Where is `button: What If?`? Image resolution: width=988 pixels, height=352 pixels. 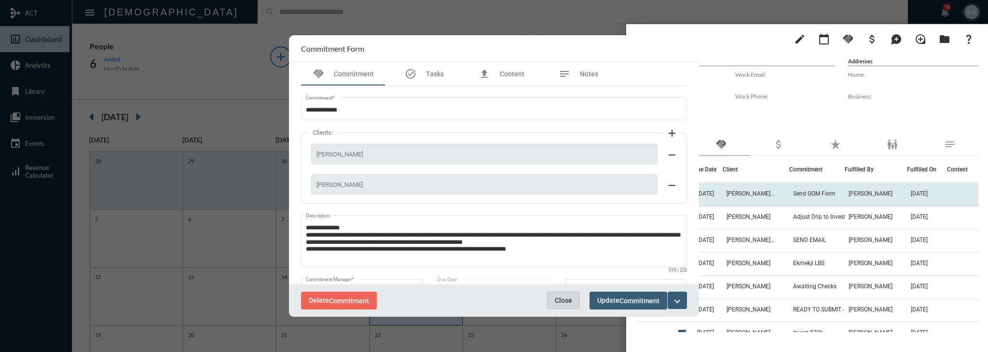 button: What If? is located at coordinates (969, 39).